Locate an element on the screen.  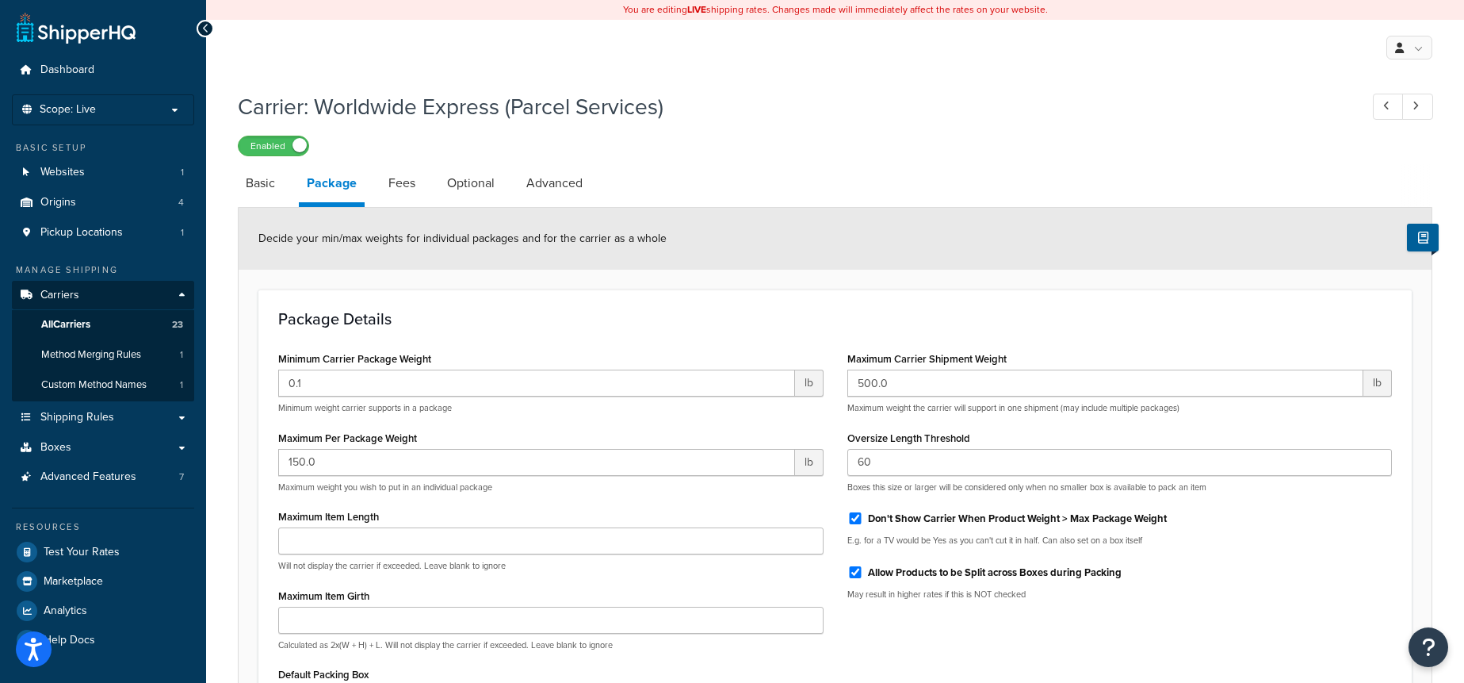
div: Resources is located at coordinates (103, 526).